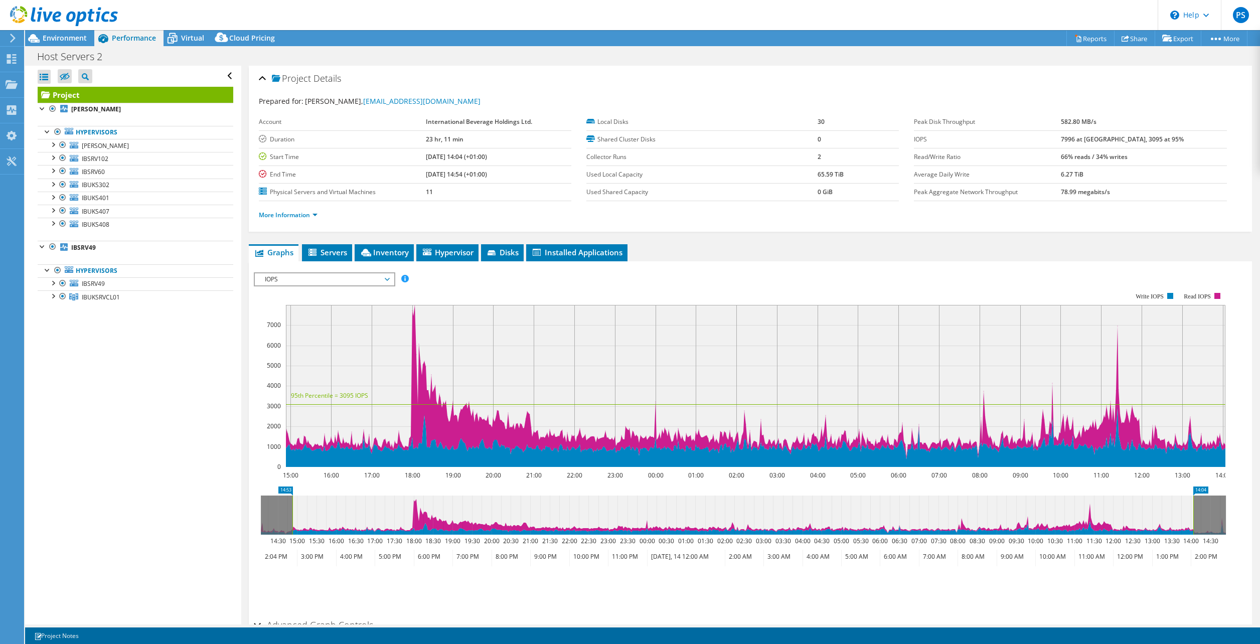 The width and height of the screenshot is (1260, 644). I want to click on a: Hypervisors, so click(135, 271).